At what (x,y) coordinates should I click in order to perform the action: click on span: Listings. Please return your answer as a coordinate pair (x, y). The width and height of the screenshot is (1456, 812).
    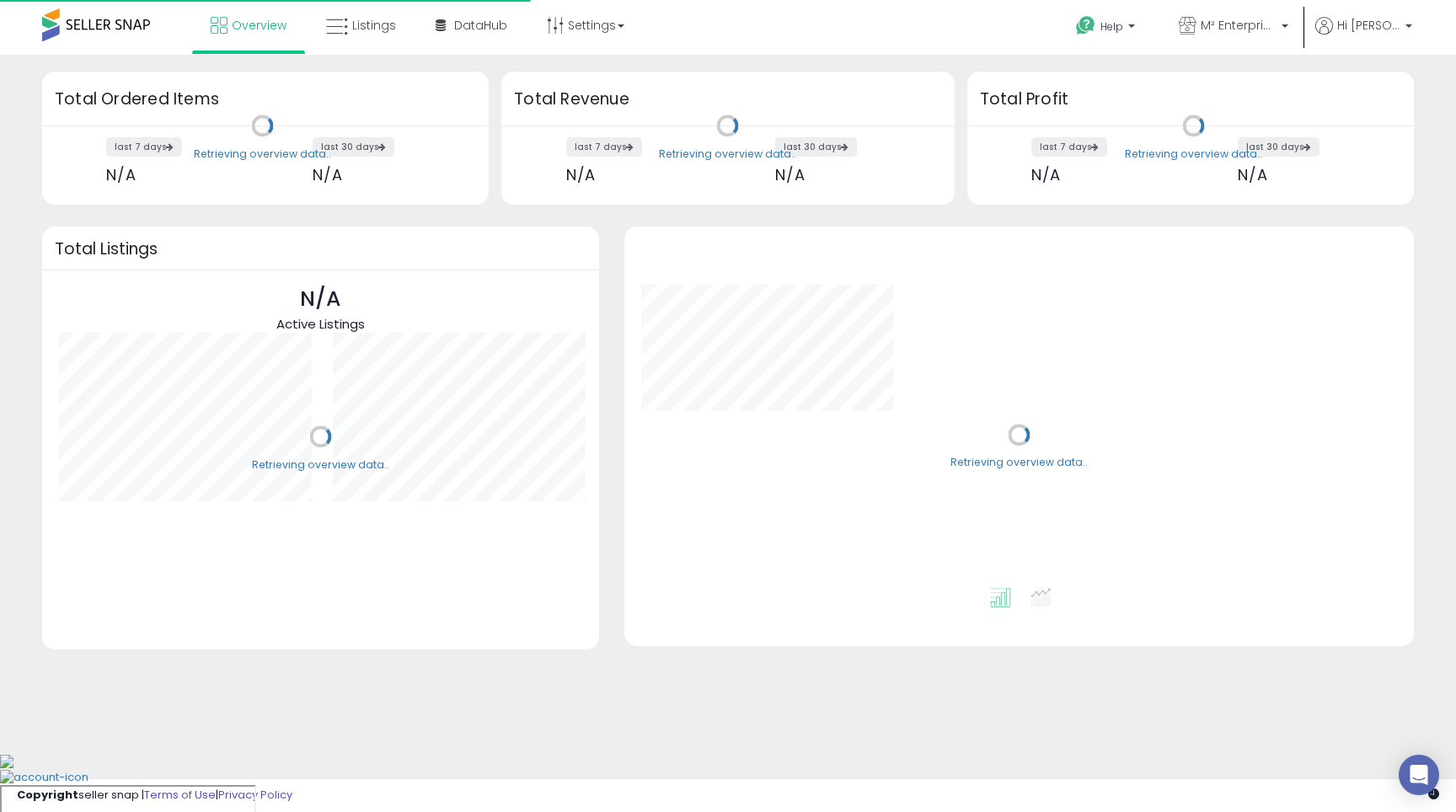
    Looking at the image, I should click on (374, 25).